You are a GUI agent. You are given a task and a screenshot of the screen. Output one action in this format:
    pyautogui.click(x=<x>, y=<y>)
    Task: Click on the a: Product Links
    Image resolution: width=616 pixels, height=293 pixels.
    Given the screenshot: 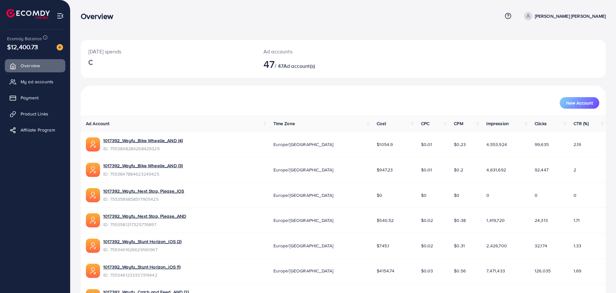 What is the action you would take?
    pyautogui.click(x=35, y=114)
    